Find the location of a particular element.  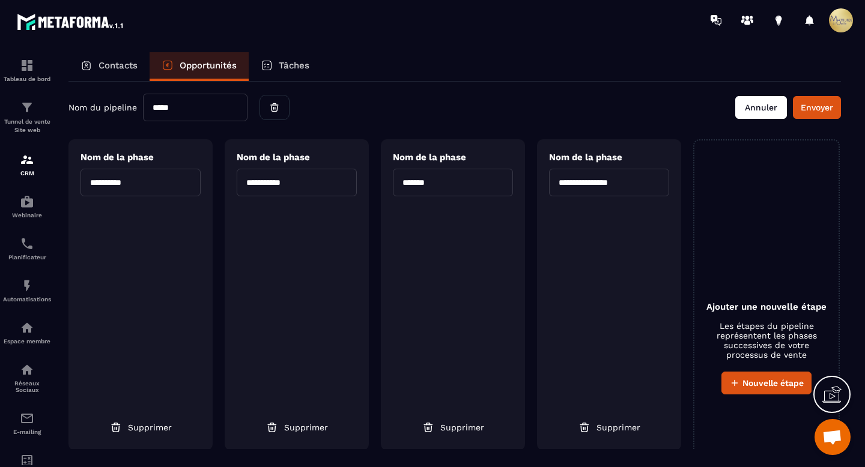

a: formationformationCRM is located at coordinates (27, 165).